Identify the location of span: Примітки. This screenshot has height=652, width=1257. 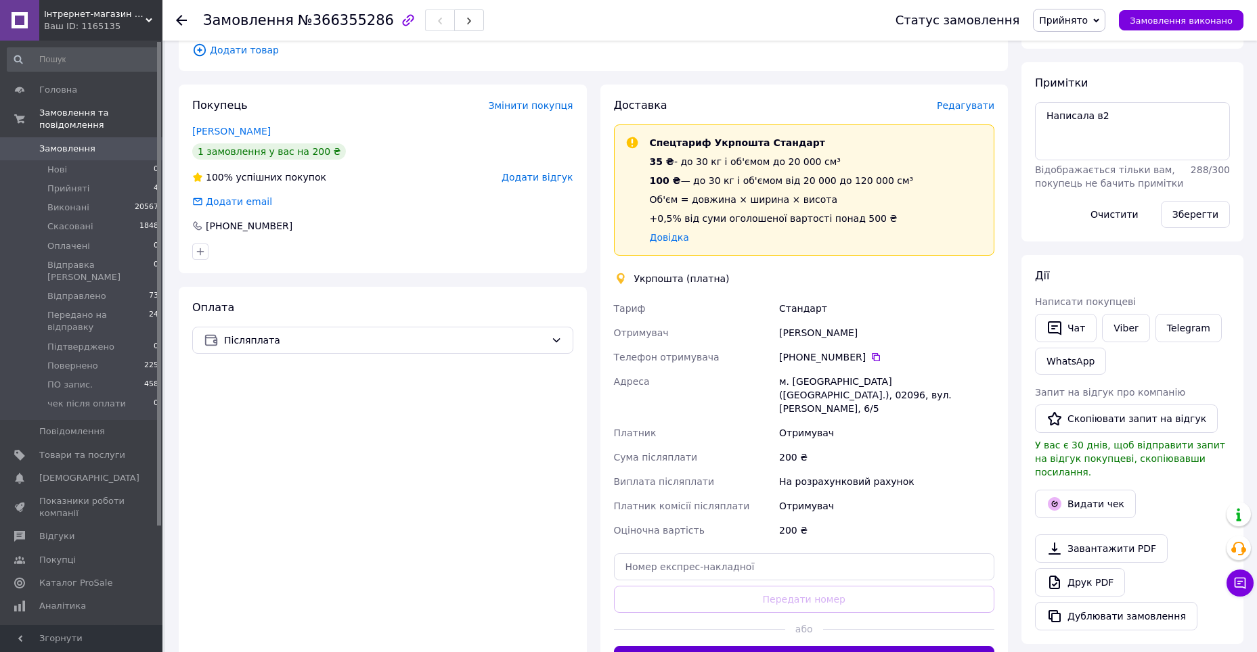
(1061, 83).